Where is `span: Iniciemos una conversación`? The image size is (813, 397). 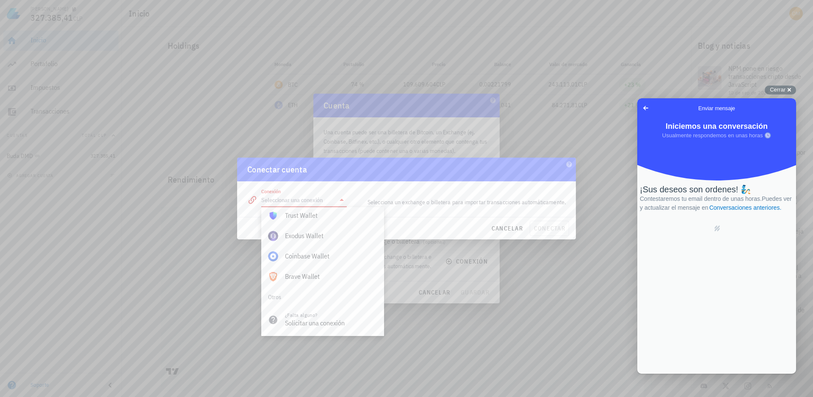 span: Iniciemos una conversación is located at coordinates (79, 28).